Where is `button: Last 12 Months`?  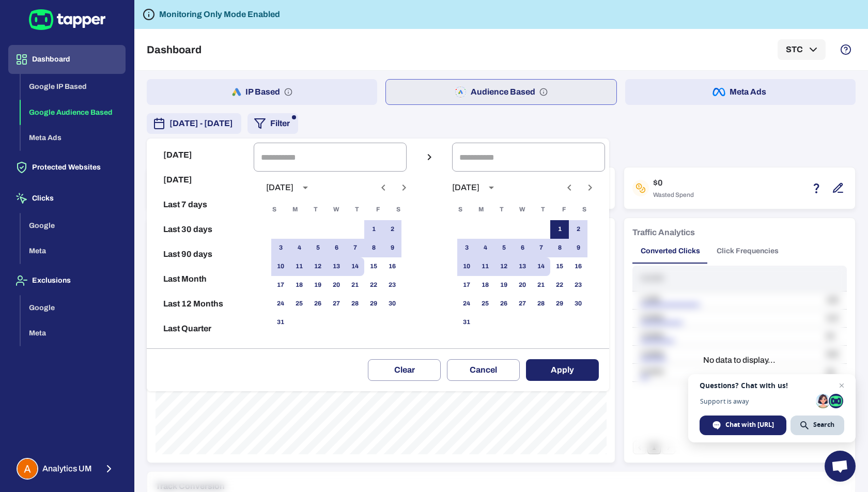 button: Last 12 Months is located at coordinates (200, 304).